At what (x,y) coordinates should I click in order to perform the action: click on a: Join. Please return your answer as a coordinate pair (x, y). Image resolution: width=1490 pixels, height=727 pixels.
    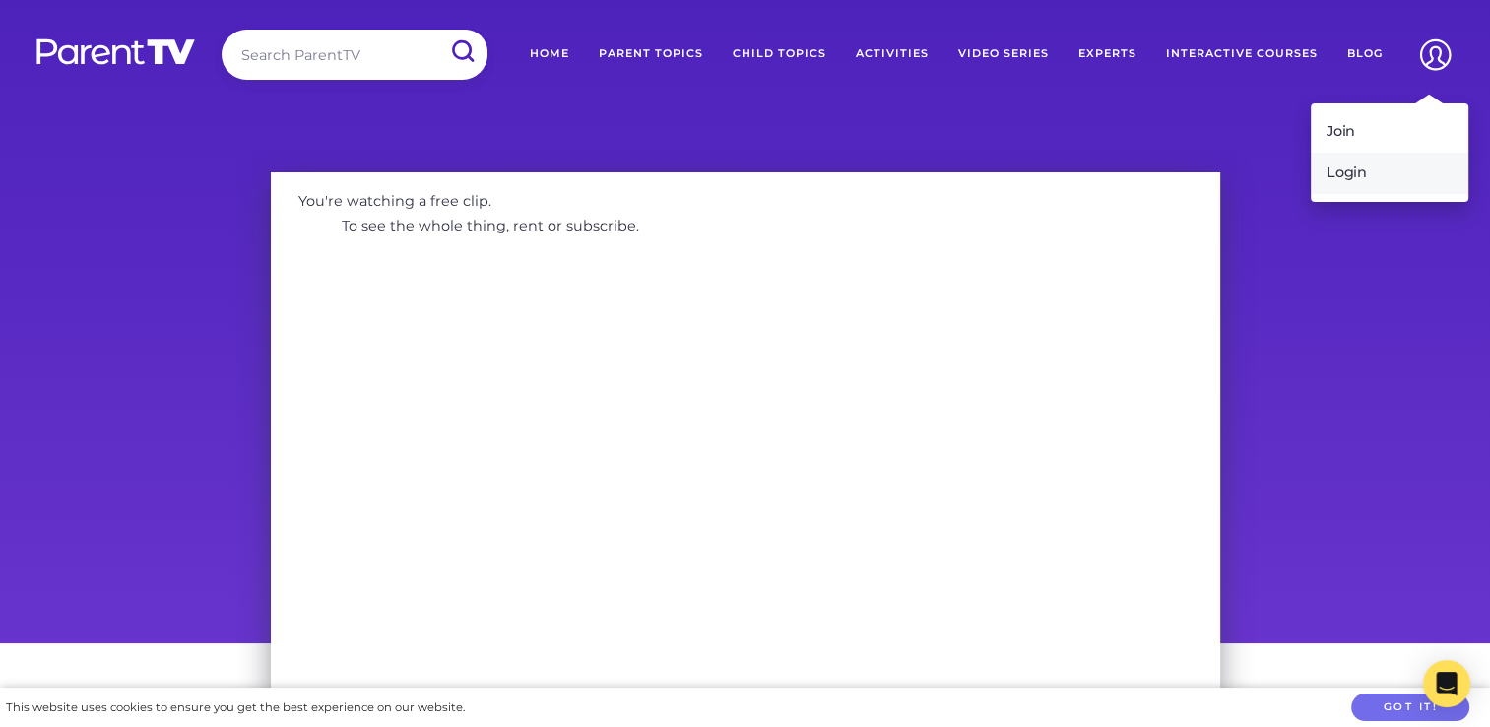
    Looking at the image, I should click on (1389, 132).